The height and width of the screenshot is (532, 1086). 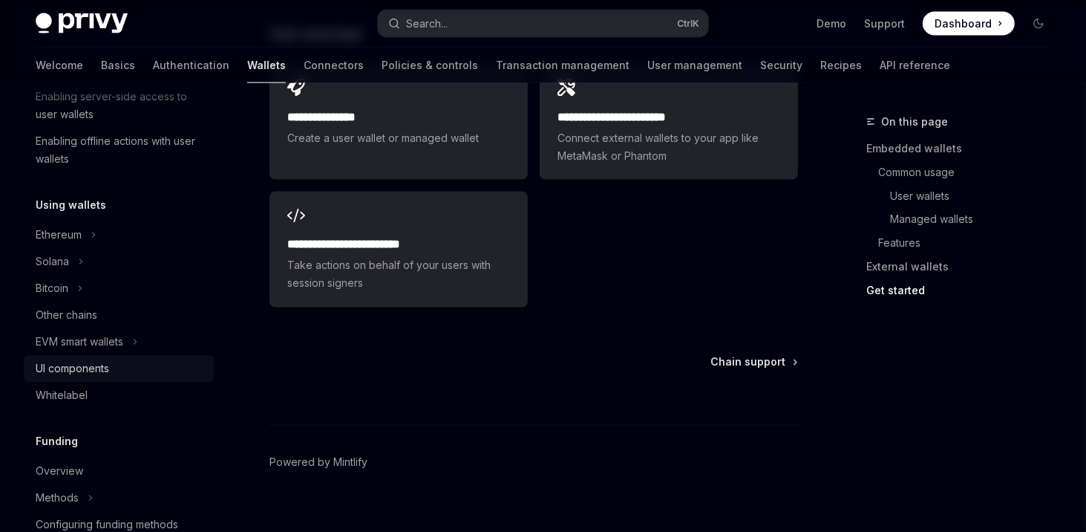 I want to click on div: Search..., so click(x=427, y=24).